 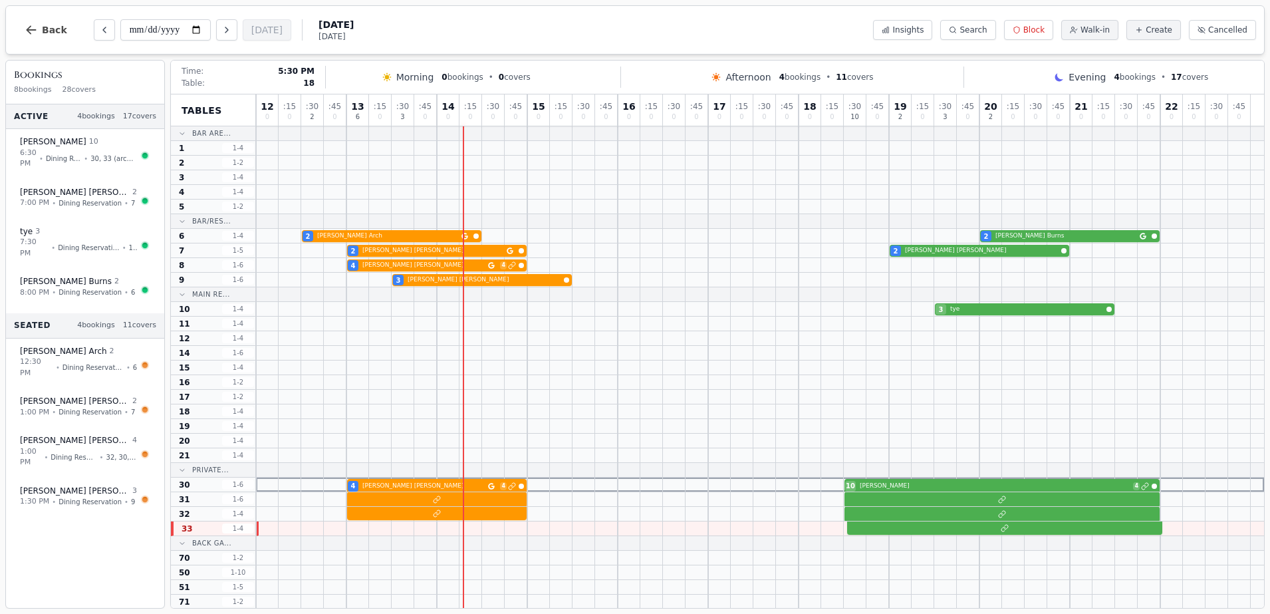 I want to click on span: Seated, so click(x=32, y=325).